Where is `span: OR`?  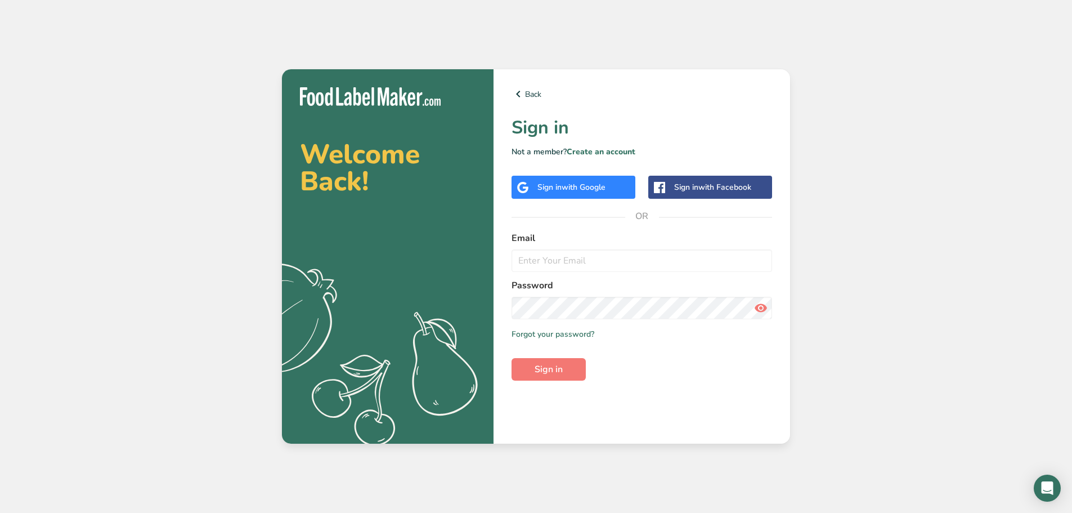
span: OR is located at coordinates (642, 216).